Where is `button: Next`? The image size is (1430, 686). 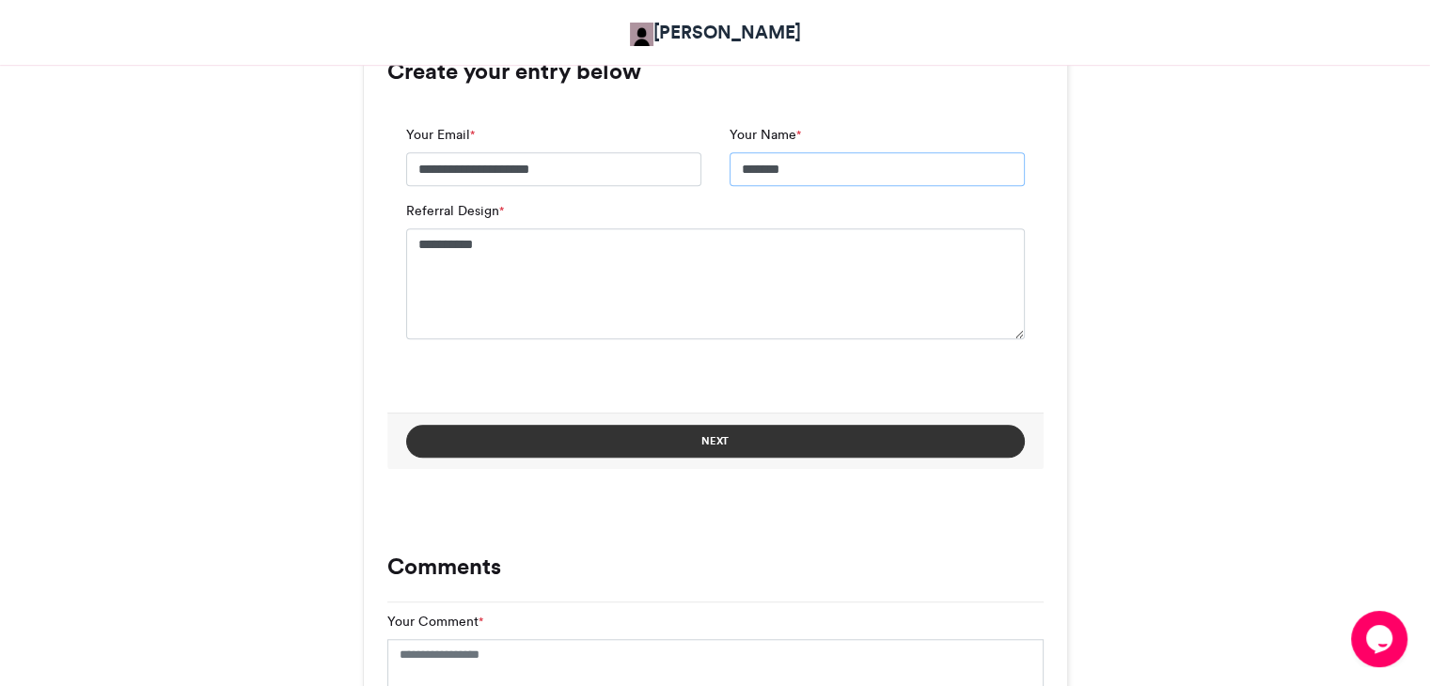 button: Next is located at coordinates (715, 441).